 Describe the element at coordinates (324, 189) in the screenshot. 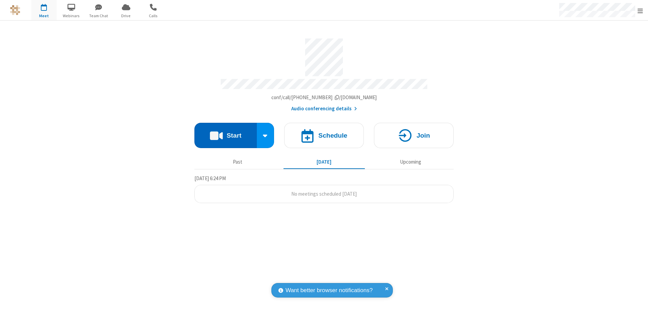

I see `section: Today's Meetings` at that location.